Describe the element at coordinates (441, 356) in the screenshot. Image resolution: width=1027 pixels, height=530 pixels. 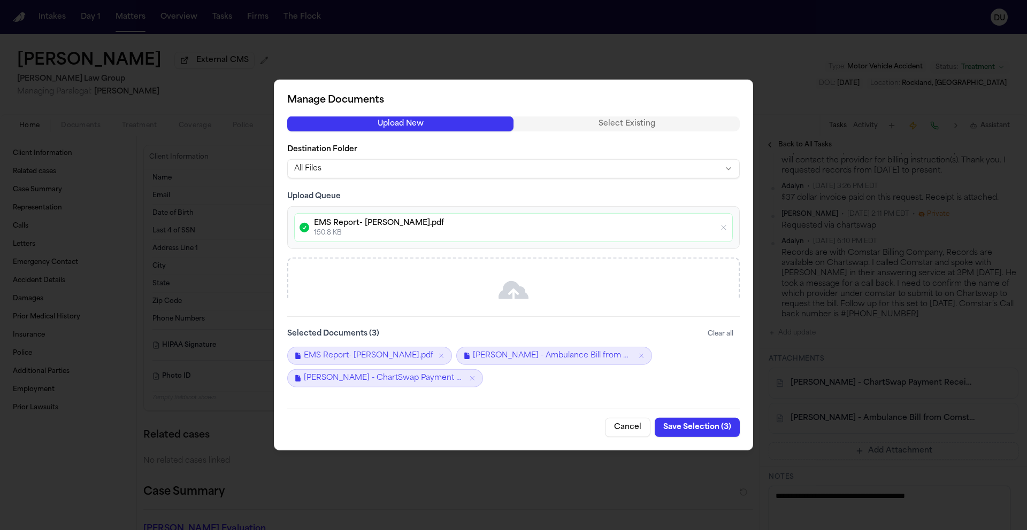
I see `button: Remove EMS Report- Ily Shofestall.pdf` at that location.